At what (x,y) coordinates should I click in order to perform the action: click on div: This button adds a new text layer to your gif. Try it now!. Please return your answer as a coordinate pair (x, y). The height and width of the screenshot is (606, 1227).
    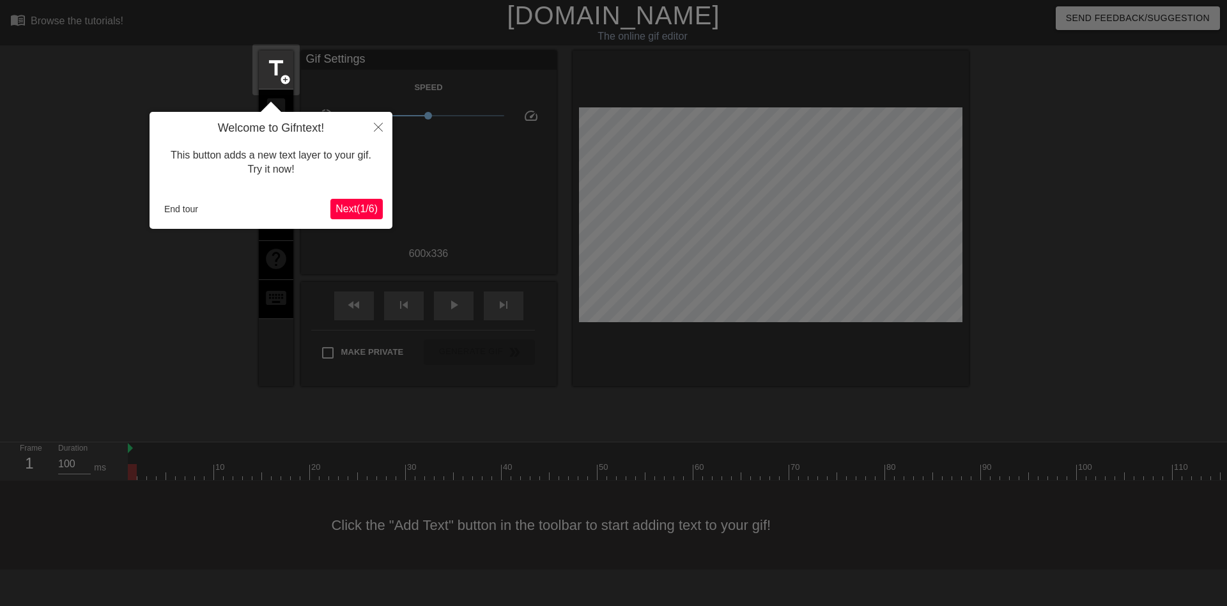
    Looking at the image, I should click on (271, 162).